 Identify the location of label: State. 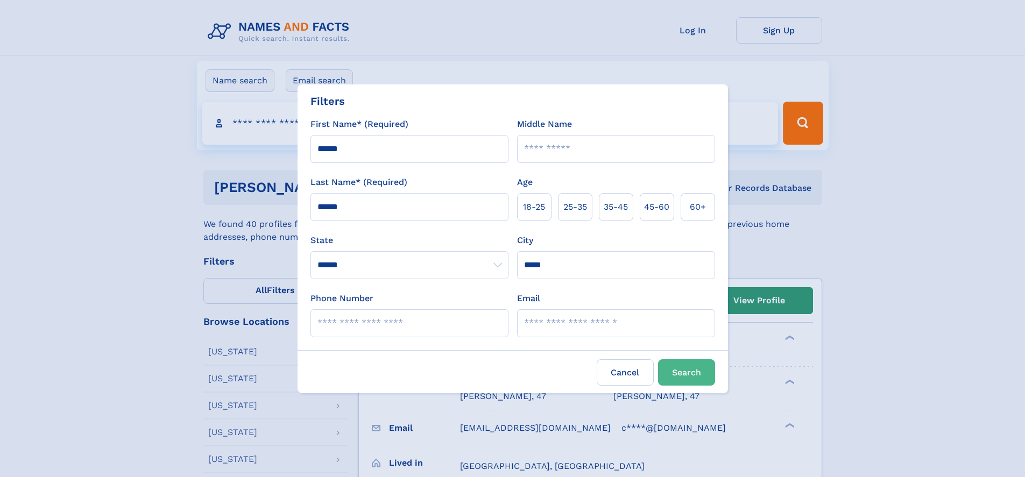
(409, 240).